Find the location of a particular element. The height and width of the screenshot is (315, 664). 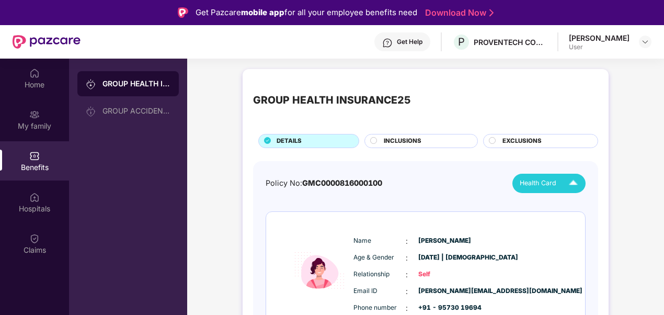

img: svg+xml;base64,PHN2ZyBpZD0iRHJvcGRvd24tMzJ4MzIiIHhtbG5zPSJodHRwOi8vd3d3LnczLm9yZy8yMDAwL3N2ZyIgd2... is located at coordinates (646, 42).